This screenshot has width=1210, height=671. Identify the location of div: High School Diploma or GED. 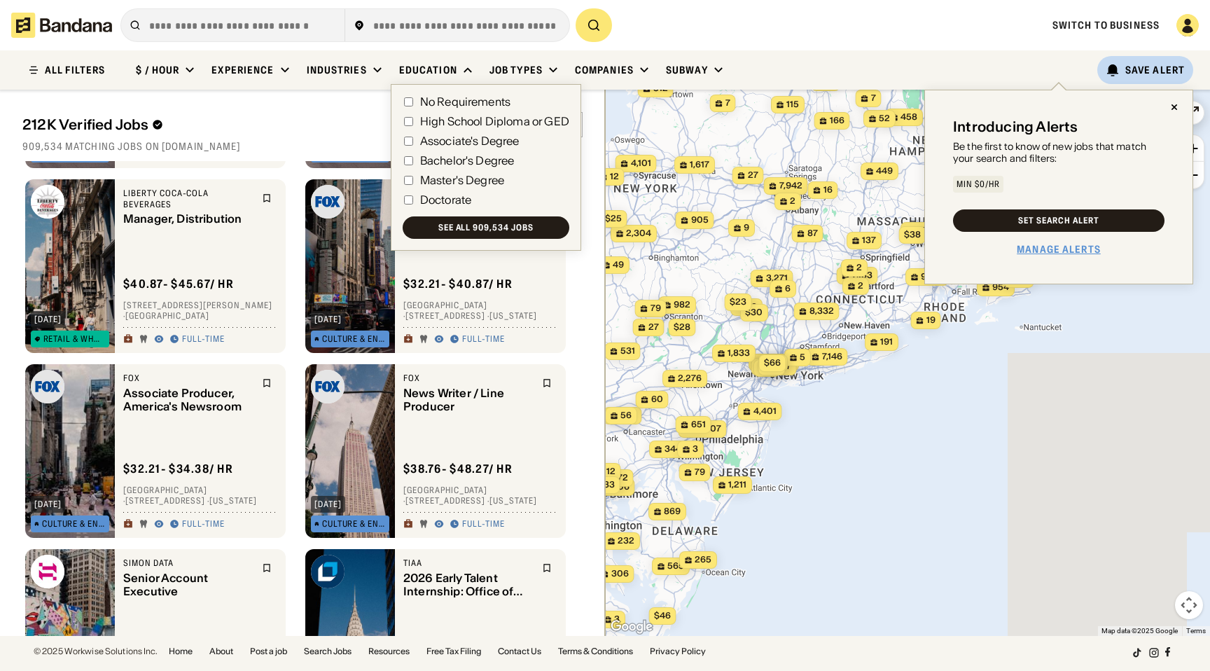
(494, 121).